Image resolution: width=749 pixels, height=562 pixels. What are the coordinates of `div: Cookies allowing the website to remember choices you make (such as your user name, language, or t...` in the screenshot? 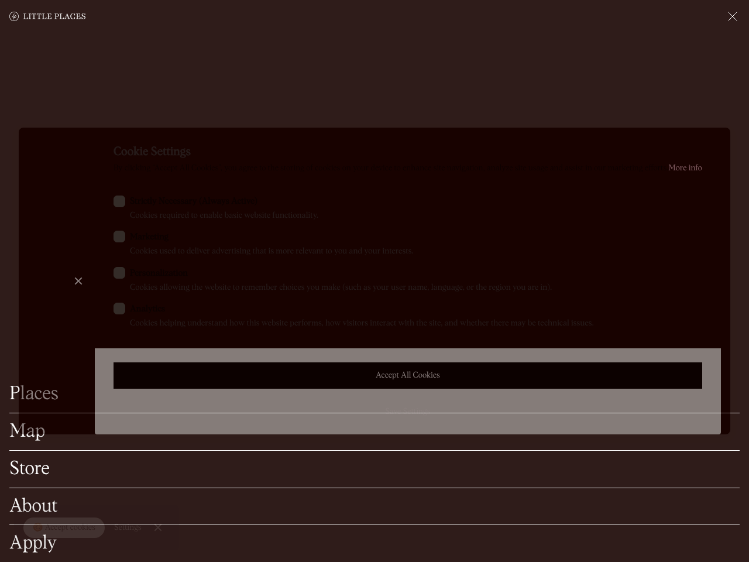 It's located at (416, 288).